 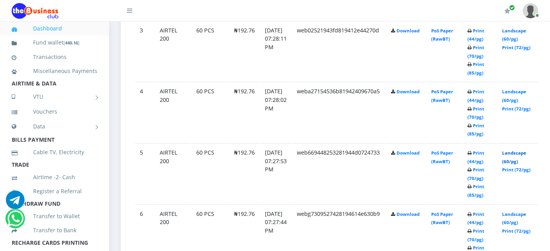 What do you see at coordinates (145, 173) in the screenshot?
I see `td: 5` at bounding box center [145, 173].